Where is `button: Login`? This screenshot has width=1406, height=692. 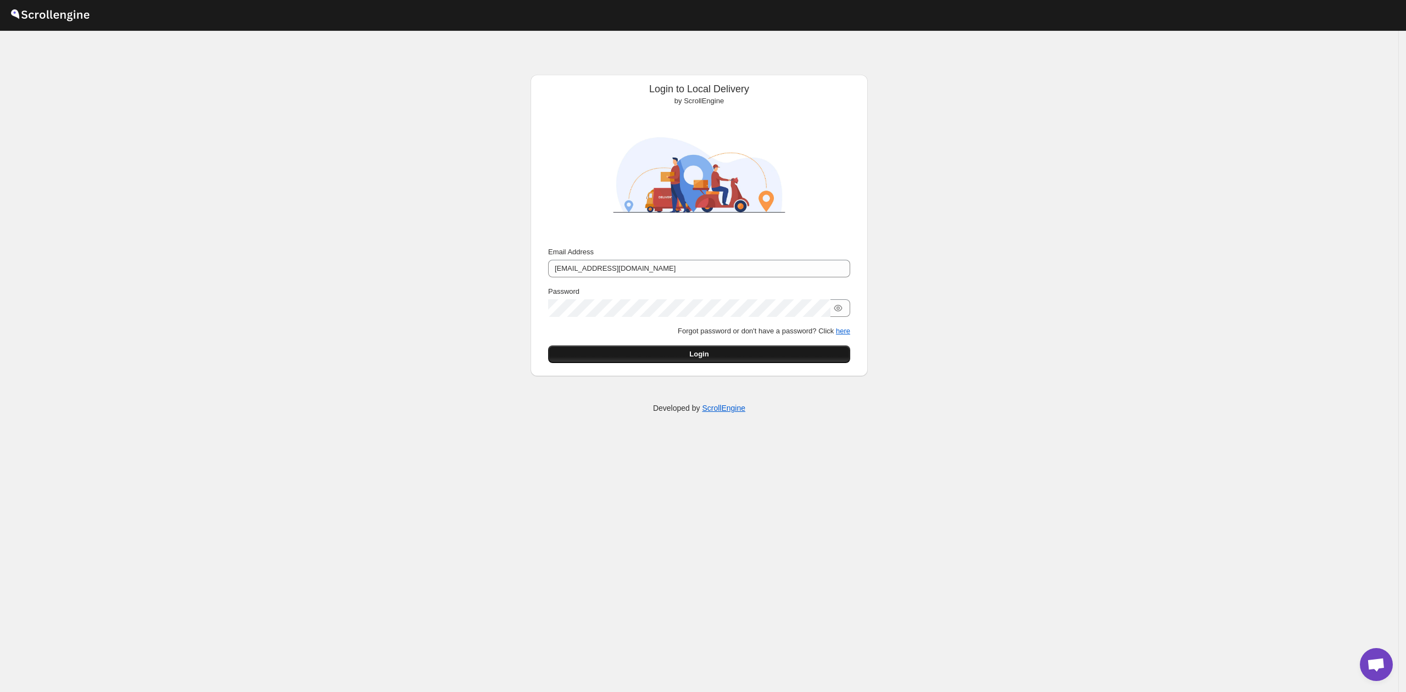 button: Login is located at coordinates (699, 354).